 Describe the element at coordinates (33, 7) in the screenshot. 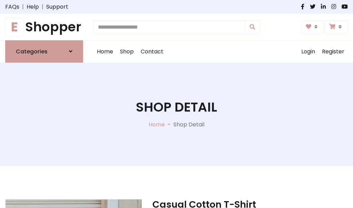

I see `a: Help` at that location.